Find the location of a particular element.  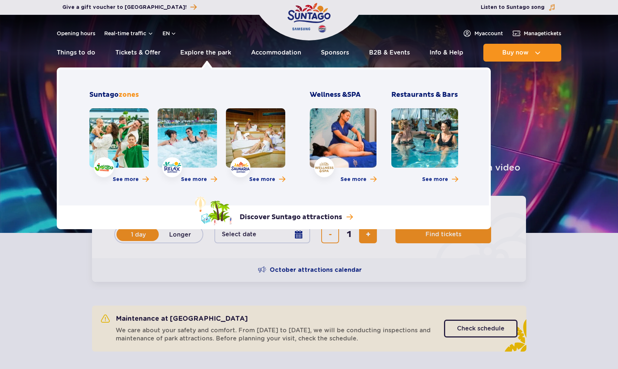

h2: Suntago is located at coordinates (187, 95).